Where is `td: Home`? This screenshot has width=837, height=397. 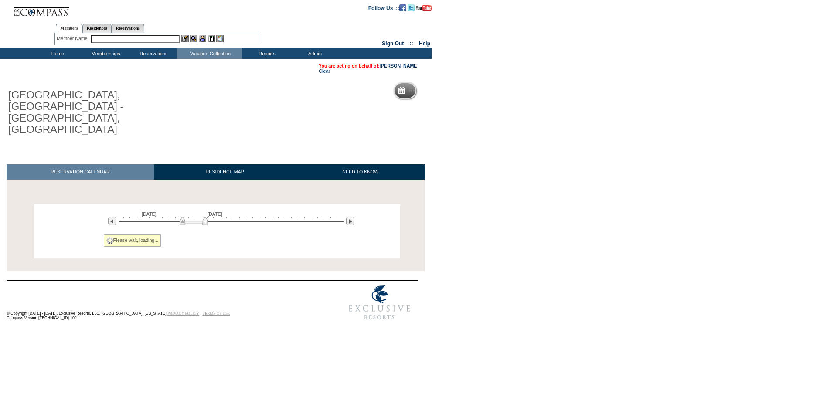
td: Home is located at coordinates (57, 53).